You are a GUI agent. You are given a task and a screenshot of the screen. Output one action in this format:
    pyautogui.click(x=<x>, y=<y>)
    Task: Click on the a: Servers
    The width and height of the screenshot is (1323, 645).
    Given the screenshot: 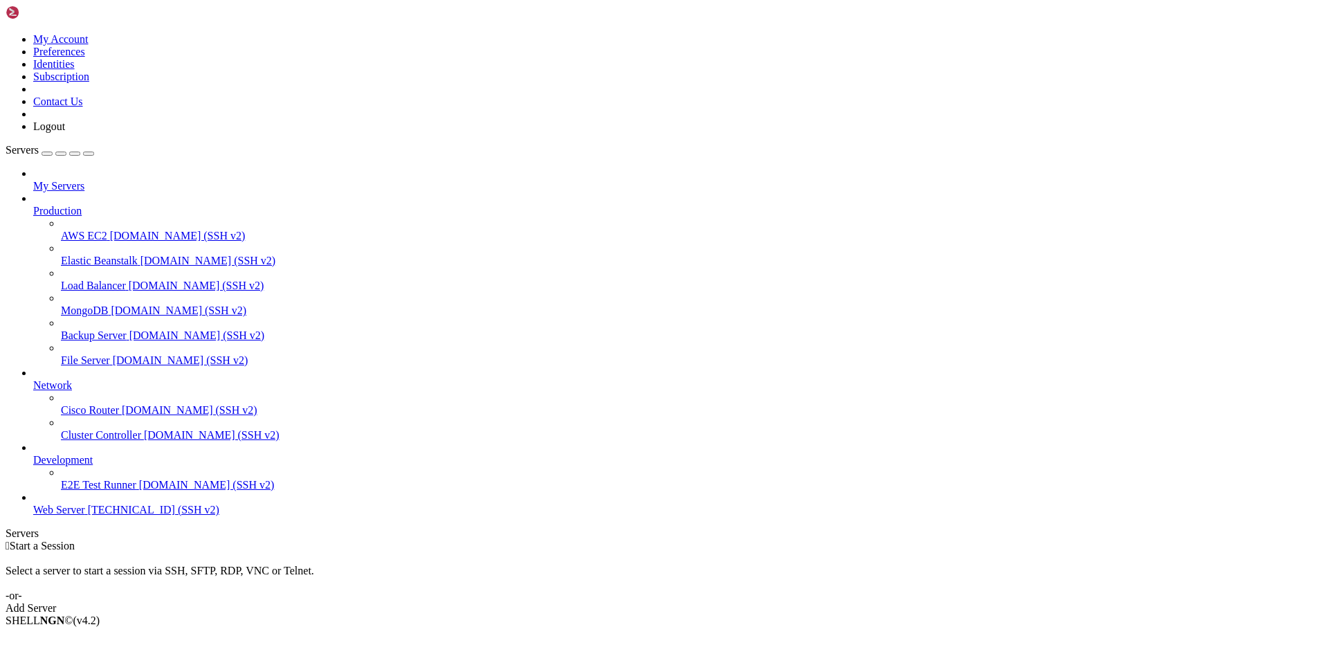 What is the action you would take?
    pyautogui.click(x=50, y=149)
    